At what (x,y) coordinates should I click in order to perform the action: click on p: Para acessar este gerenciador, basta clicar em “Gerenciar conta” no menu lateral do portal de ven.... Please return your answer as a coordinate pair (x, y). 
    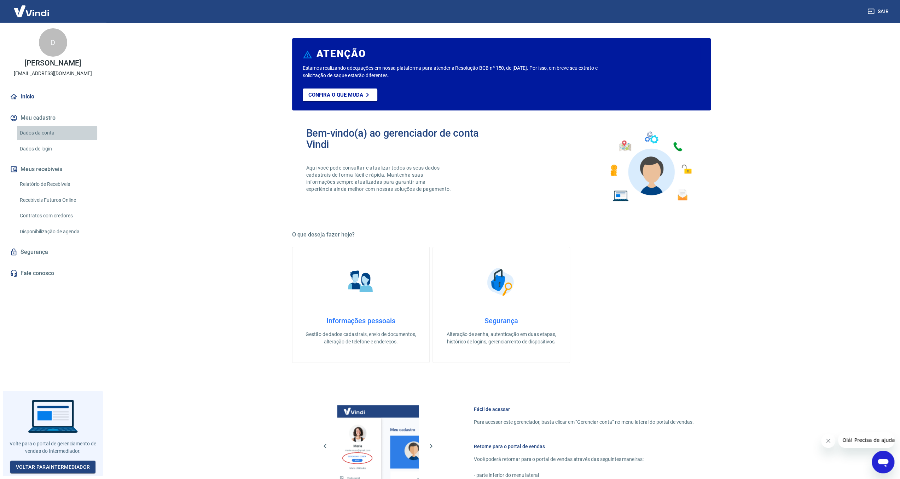
    Looking at the image, I should click on (584, 422).